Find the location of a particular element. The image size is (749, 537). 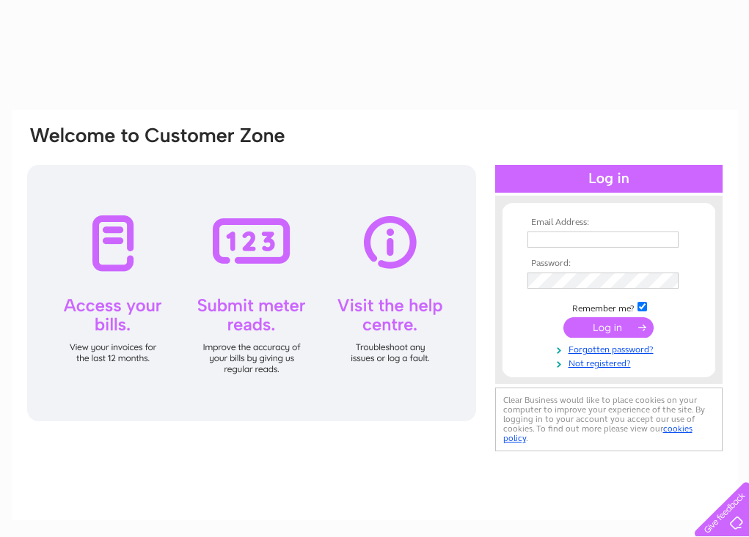

input: Submit is located at coordinates (608, 328).